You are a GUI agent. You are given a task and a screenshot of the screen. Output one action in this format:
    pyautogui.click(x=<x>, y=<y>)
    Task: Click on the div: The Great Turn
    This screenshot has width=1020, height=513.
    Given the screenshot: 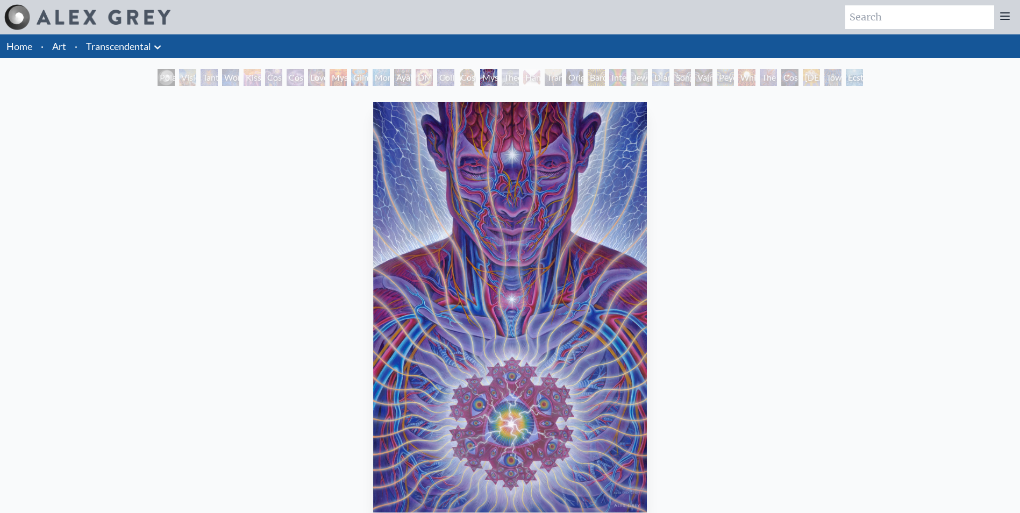 What is the action you would take?
    pyautogui.click(x=768, y=77)
    